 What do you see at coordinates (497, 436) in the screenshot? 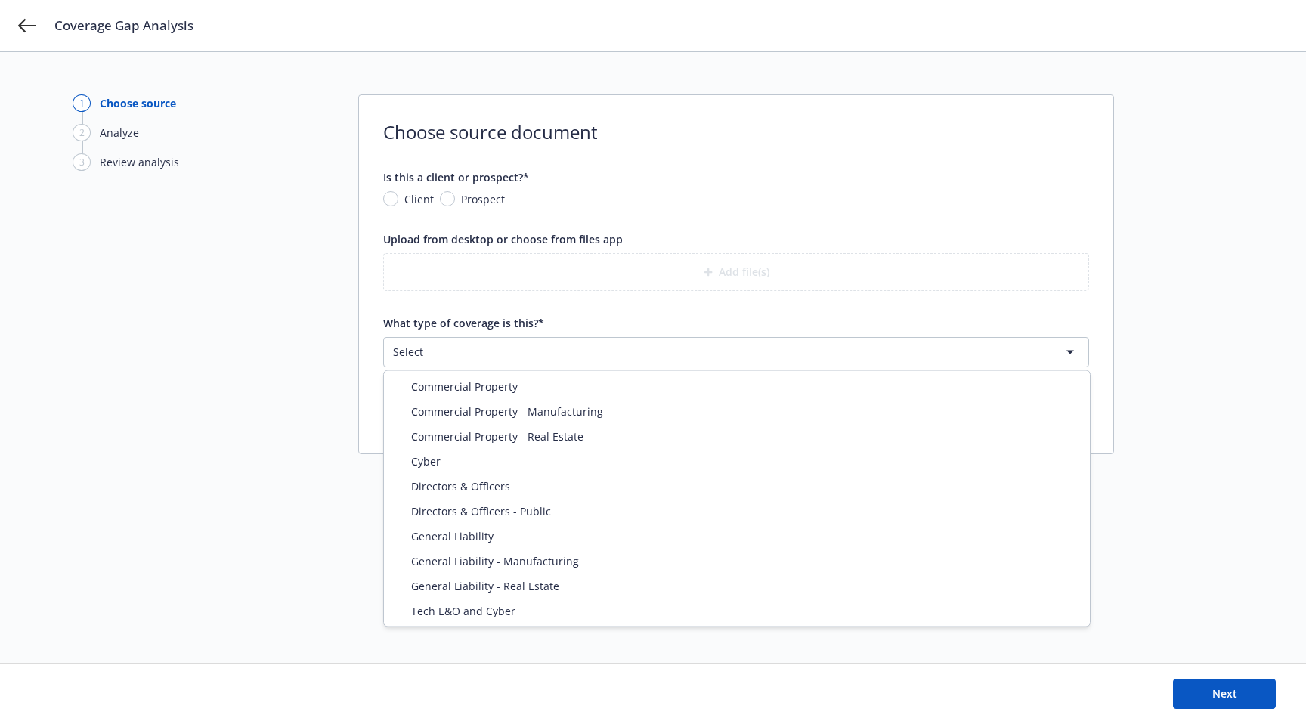
I see `span: Commercial Property - Real Estate` at bounding box center [497, 436].